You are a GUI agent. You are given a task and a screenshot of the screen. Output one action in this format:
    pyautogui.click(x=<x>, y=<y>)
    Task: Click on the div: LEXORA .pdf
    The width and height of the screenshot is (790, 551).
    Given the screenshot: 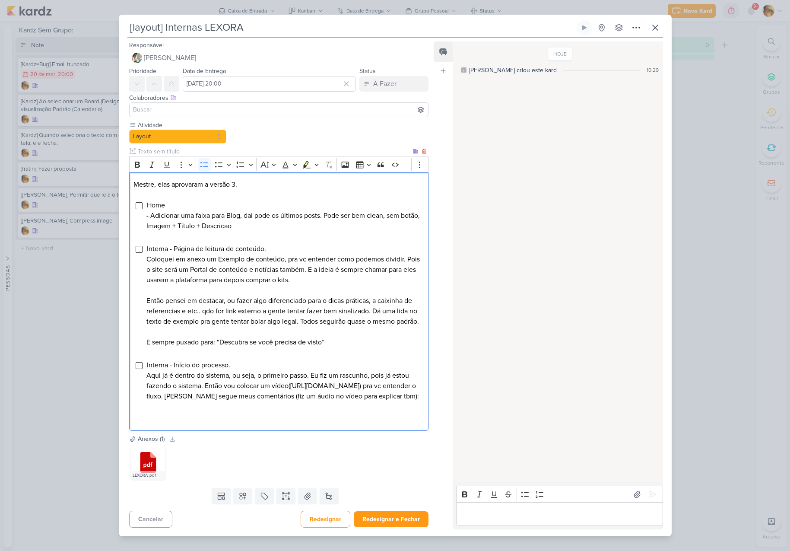 What is the action you would take?
    pyautogui.click(x=148, y=475)
    